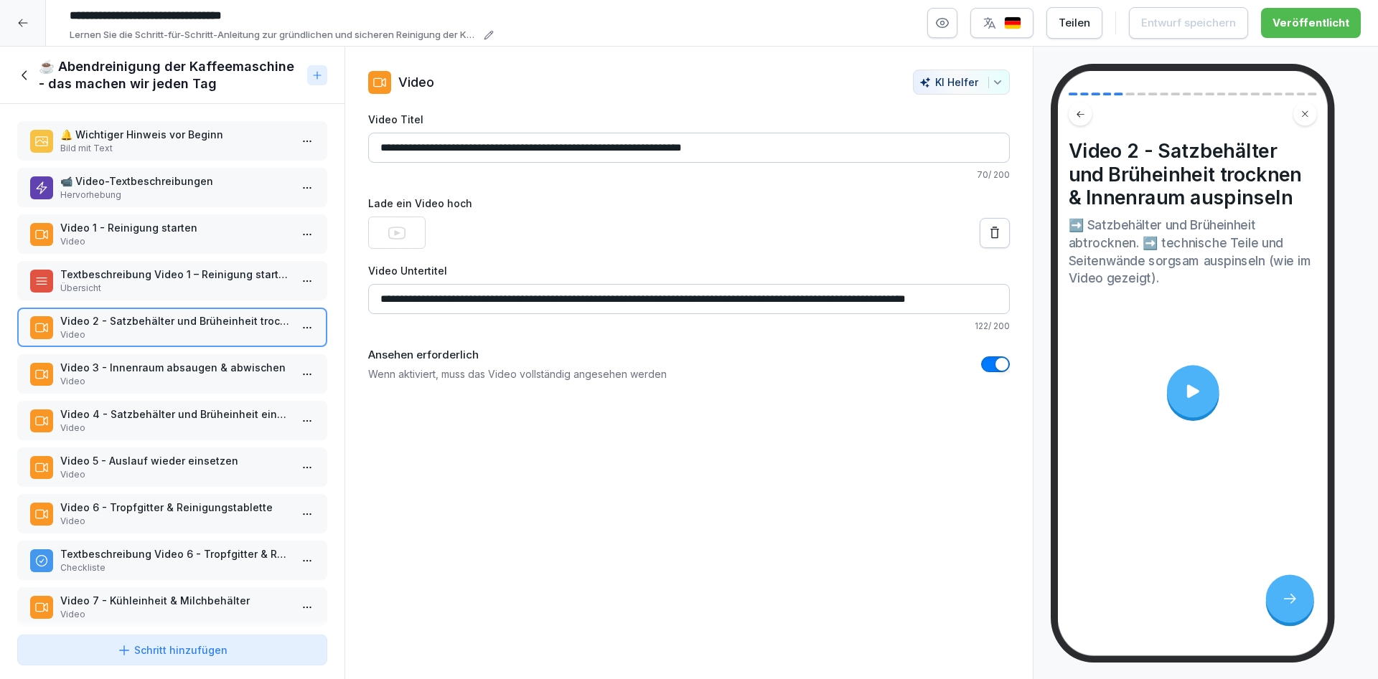 The image size is (1378, 679). I want to click on img: de.svg, so click(1012, 23).